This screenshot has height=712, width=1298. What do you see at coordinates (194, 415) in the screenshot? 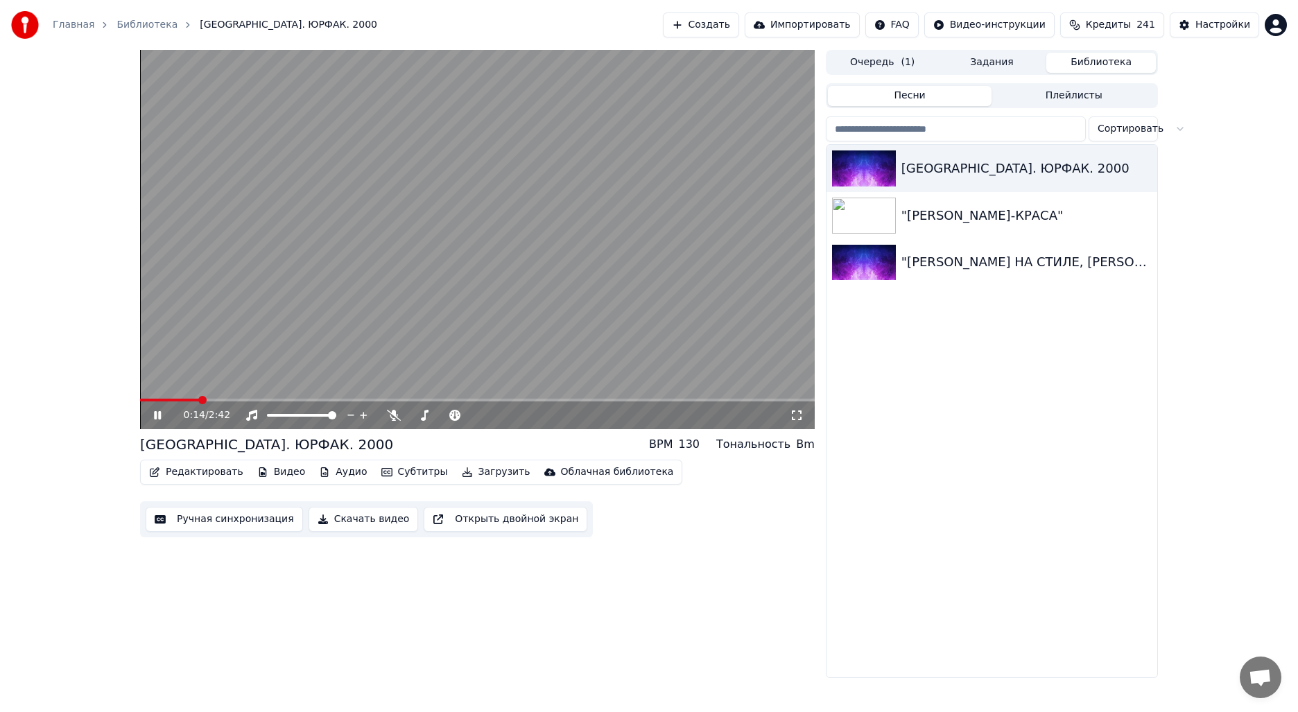
I see `span: 0:14` at bounding box center [194, 415].